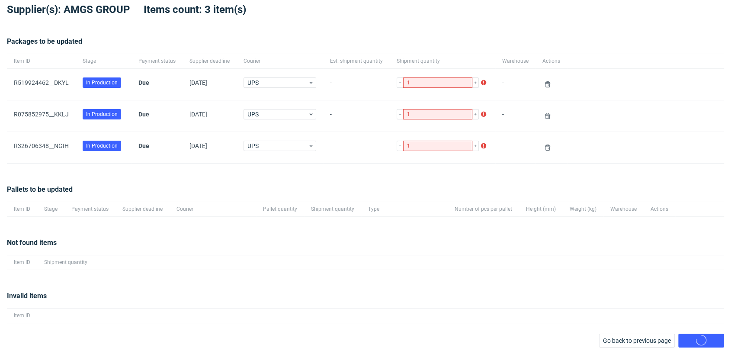  I want to click on div: Pallets to be updated, so click(366, 193).